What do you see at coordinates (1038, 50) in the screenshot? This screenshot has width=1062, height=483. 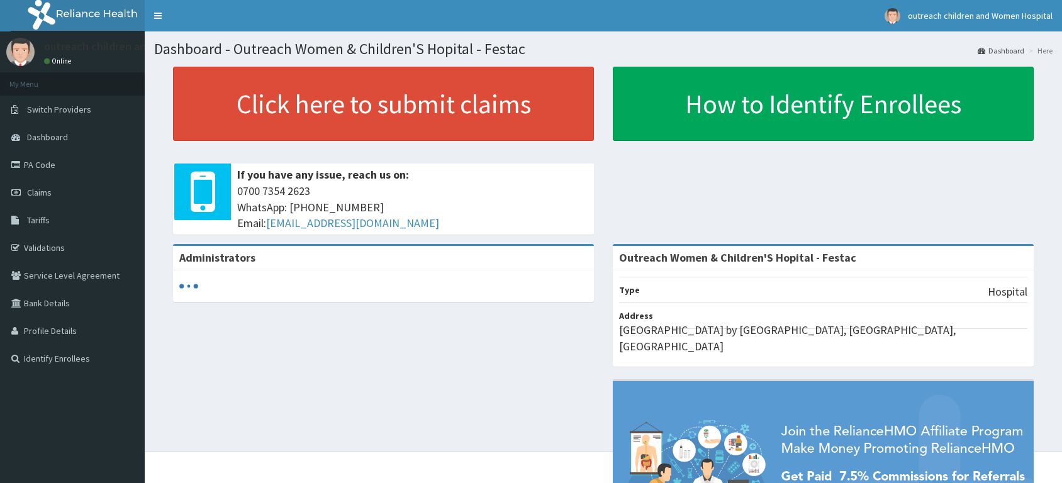 I see `li: Here` at bounding box center [1038, 50].